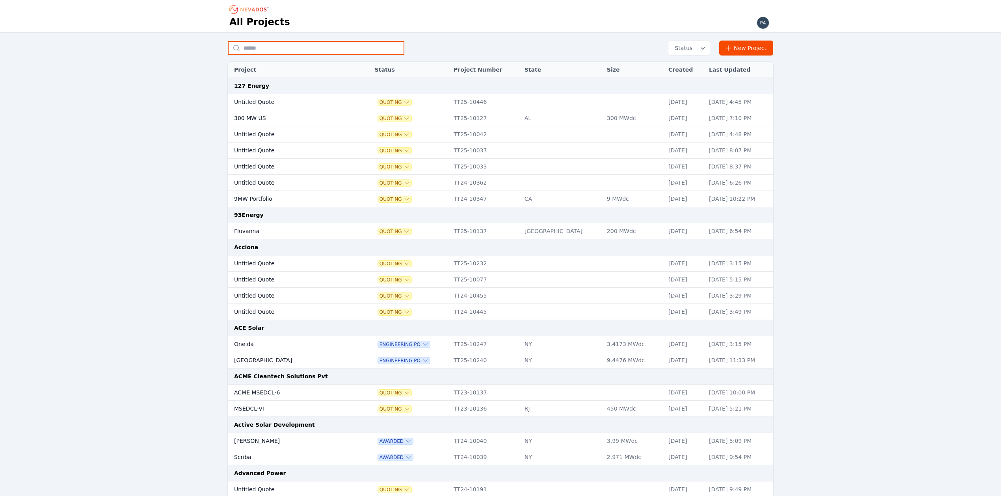 This screenshot has width=1001, height=496. Describe the element at coordinates (485, 441) in the screenshot. I see `td: TT24-10040` at that location.